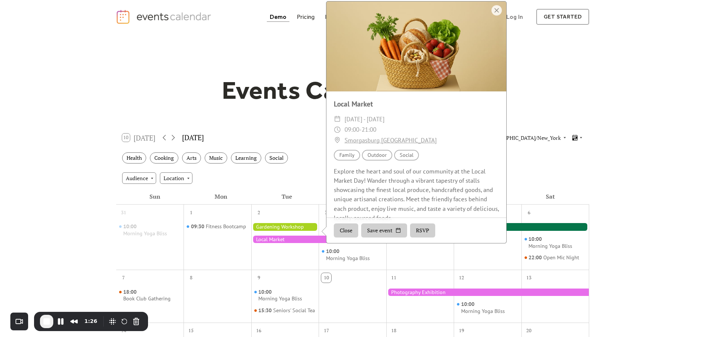  What do you see at coordinates (353, 90) in the screenshot?
I see `h1: Events Calendar Demo` at bounding box center [353, 90].